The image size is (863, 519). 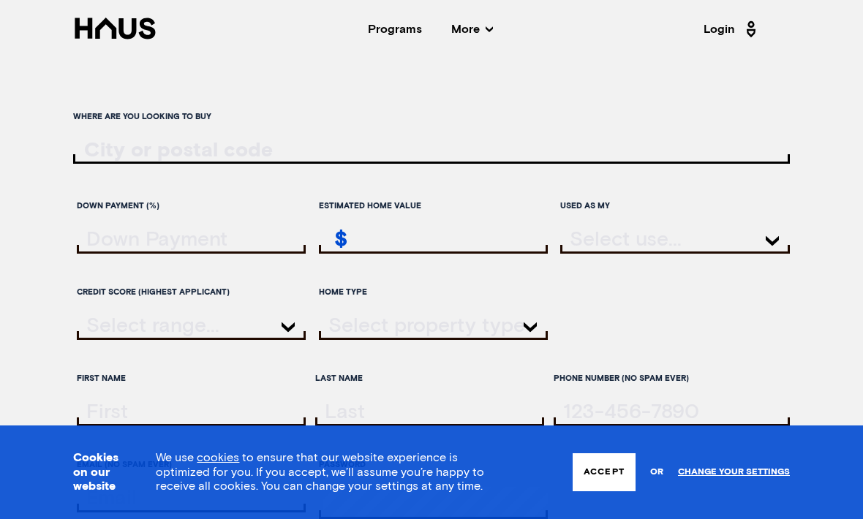 What do you see at coordinates (434, 205) in the screenshot?
I see `label: Estimated home value` at bounding box center [434, 205].